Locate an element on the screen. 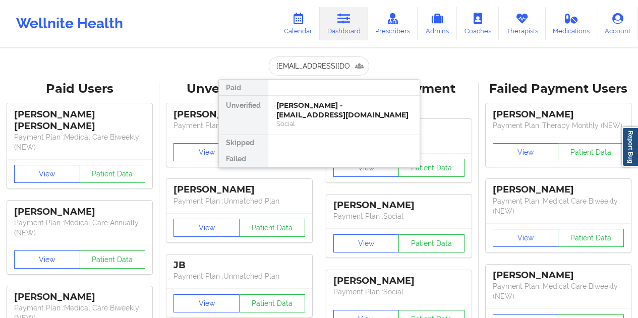 Image resolution: width=638 pixels, height=318 pixels. a: Report Bug is located at coordinates (630, 147).